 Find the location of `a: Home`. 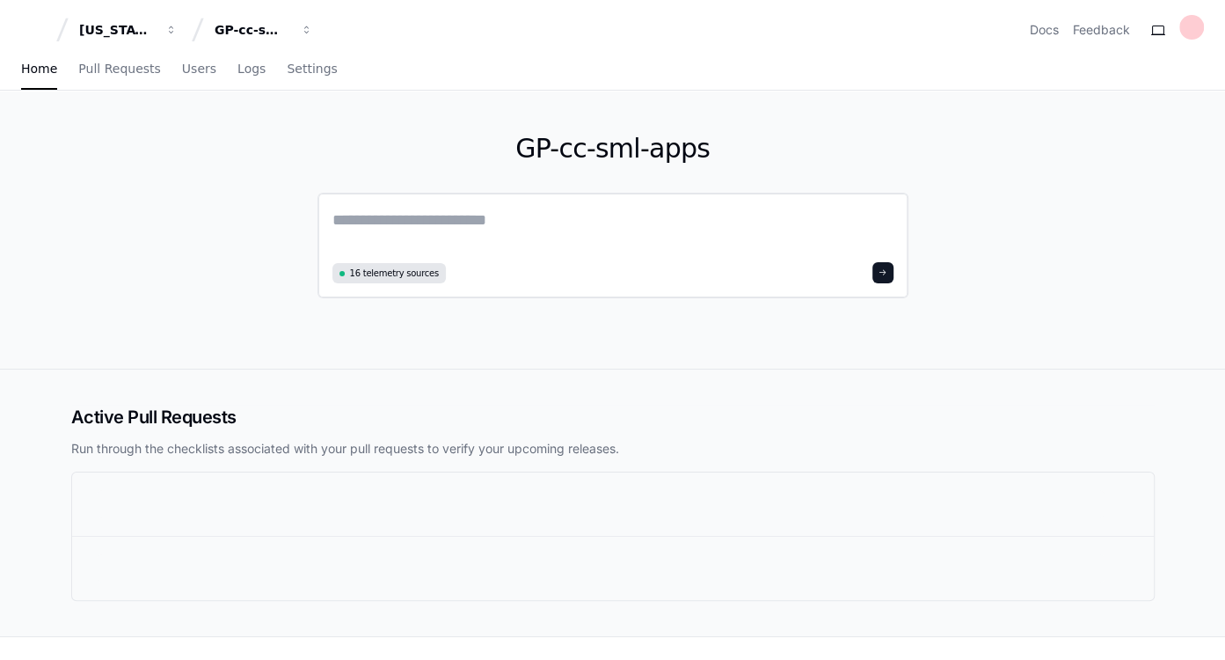

a: Home is located at coordinates (39, 69).